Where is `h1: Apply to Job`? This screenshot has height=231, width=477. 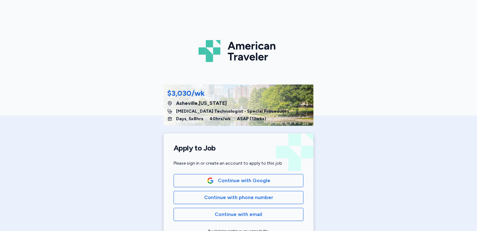 h1: Apply to Job is located at coordinates (239, 148).